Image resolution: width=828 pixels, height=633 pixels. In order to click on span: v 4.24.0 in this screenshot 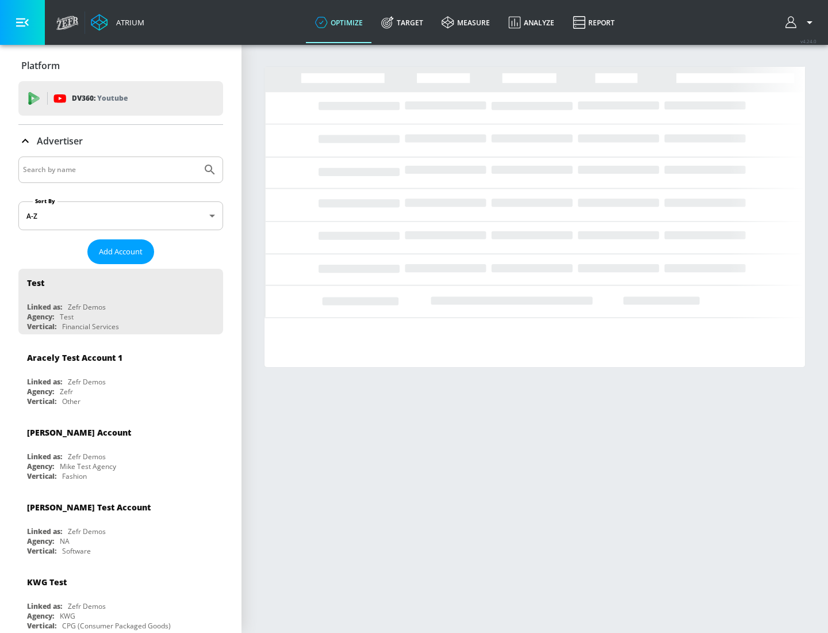, I will do `click(809, 41)`.